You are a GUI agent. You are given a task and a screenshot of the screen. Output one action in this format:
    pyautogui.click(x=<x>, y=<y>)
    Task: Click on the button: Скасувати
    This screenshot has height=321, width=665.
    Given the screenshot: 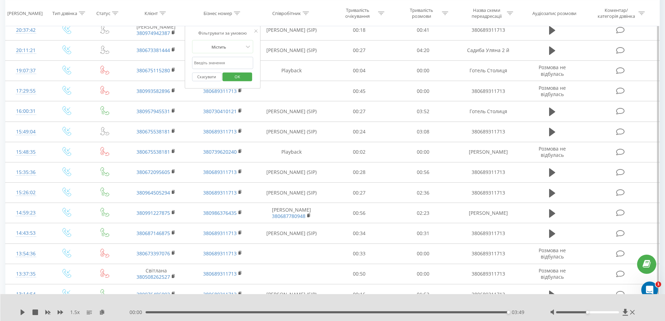 What is the action you would take?
    pyautogui.click(x=207, y=76)
    